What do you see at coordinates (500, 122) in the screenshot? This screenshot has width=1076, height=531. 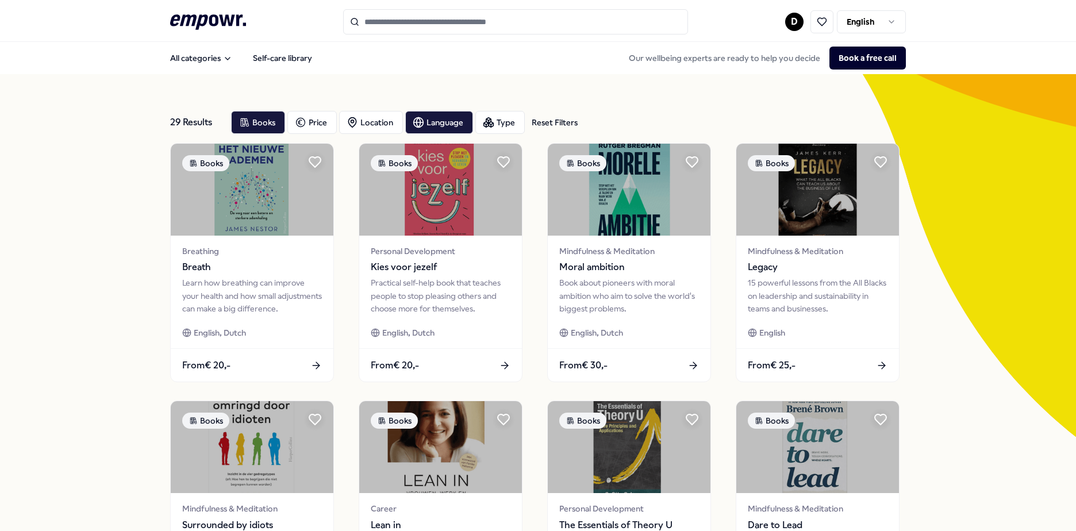 I see `div: Type` at bounding box center [500, 122].